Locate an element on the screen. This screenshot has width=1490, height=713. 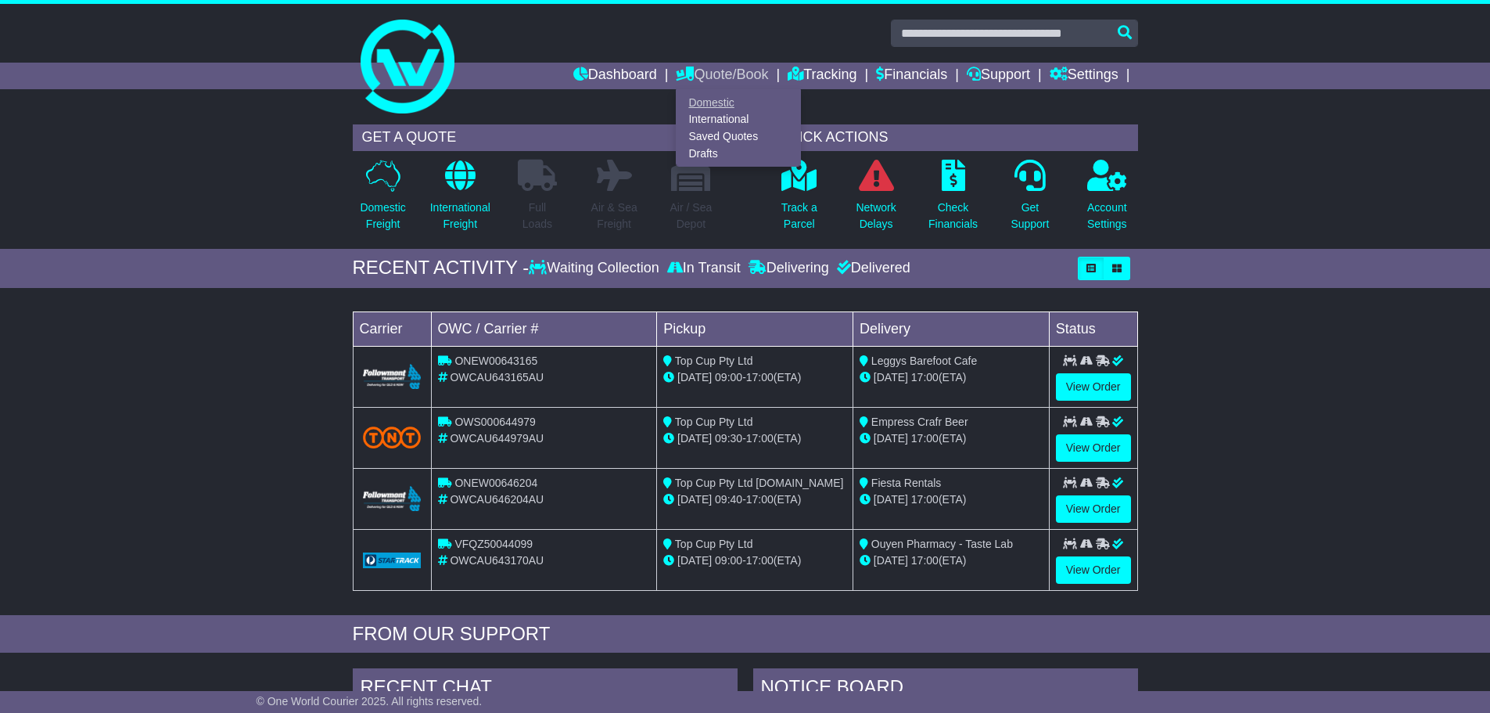
p: Domestic Freight is located at coordinates (383, 216).